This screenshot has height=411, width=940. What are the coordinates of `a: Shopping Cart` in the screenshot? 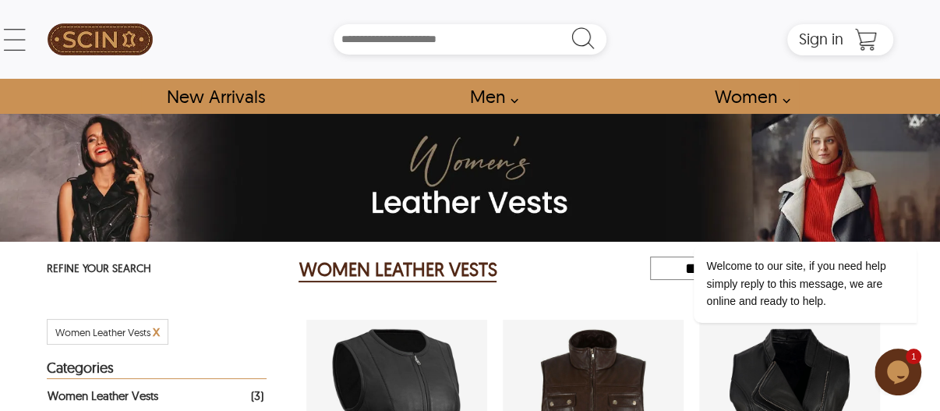 It's located at (866, 40).